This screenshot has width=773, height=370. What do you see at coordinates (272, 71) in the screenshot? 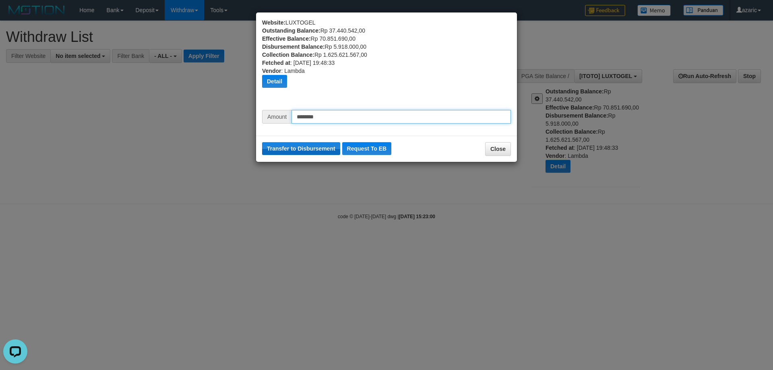
I see `b: Vendor` at bounding box center [272, 71].